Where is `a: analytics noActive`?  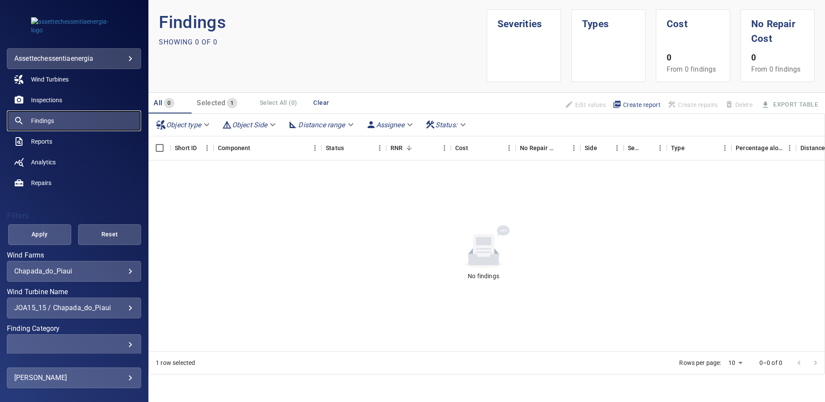
a: analytics noActive is located at coordinates (74, 162).